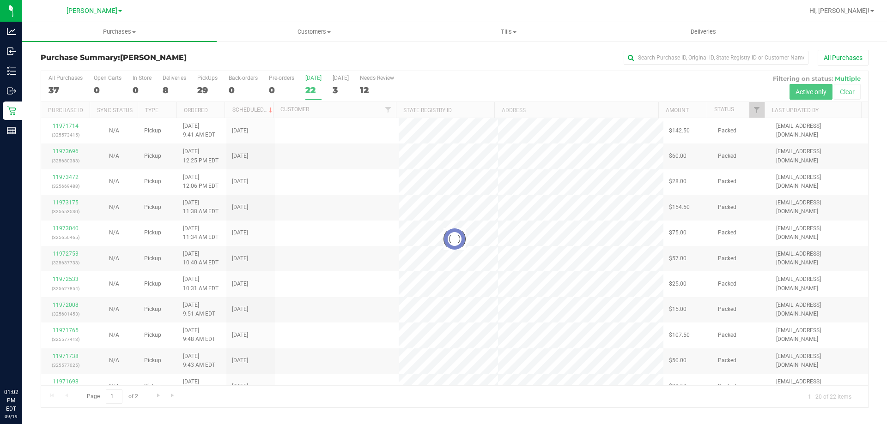 The height and width of the screenshot is (424, 887). I want to click on inline-svg: Retail, so click(12, 111).